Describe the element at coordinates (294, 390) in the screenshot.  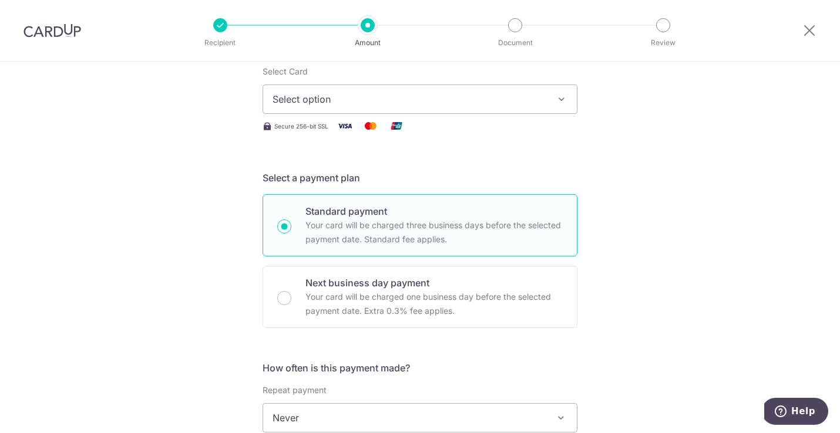
I see `label: Repeat payment` at that location.